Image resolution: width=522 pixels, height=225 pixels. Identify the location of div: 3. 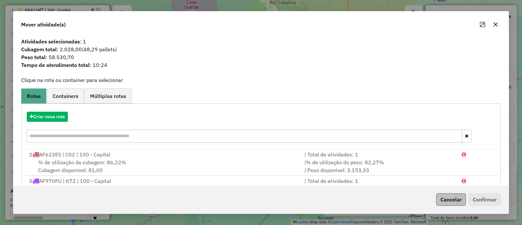
(163, 181).